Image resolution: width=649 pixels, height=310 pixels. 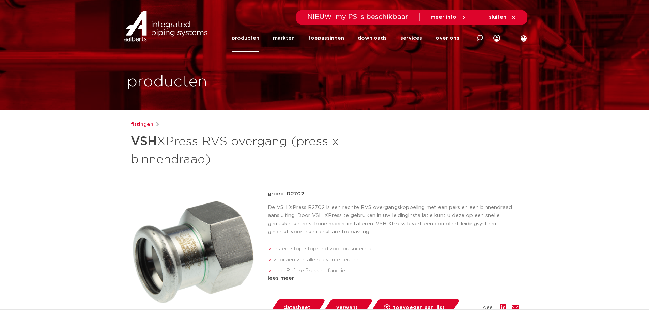 I want to click on li: insteekstop: stoprand voor buisuiteinde, so click(x=396, y=249).